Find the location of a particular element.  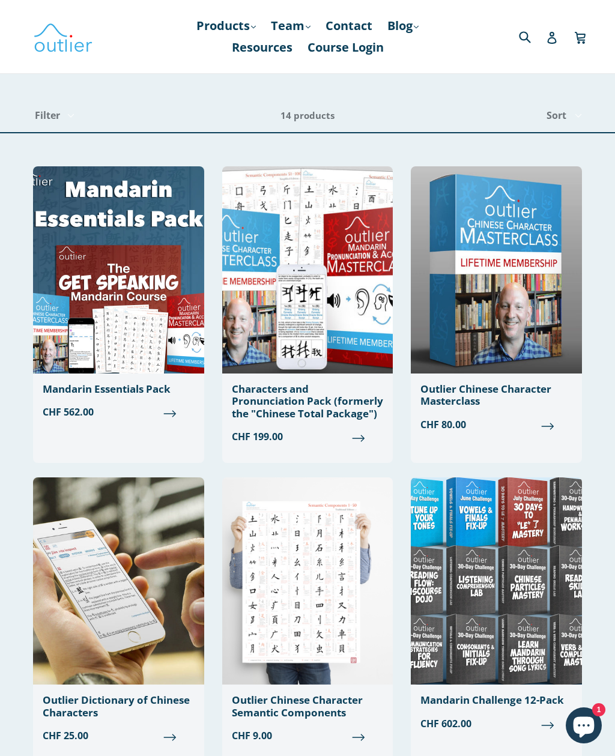

img: Outlier Linguistics is located at coordinates (63, 37).